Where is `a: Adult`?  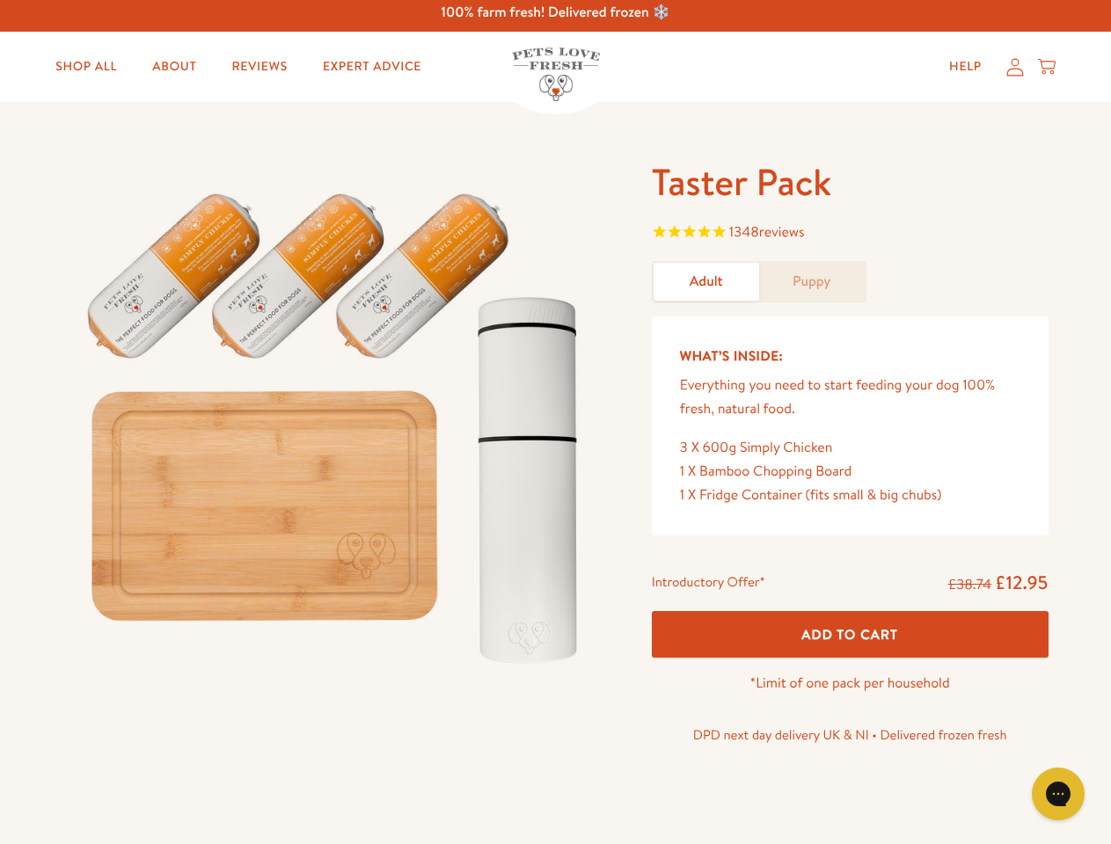 a: Adult is located at coordinates (706, 281).